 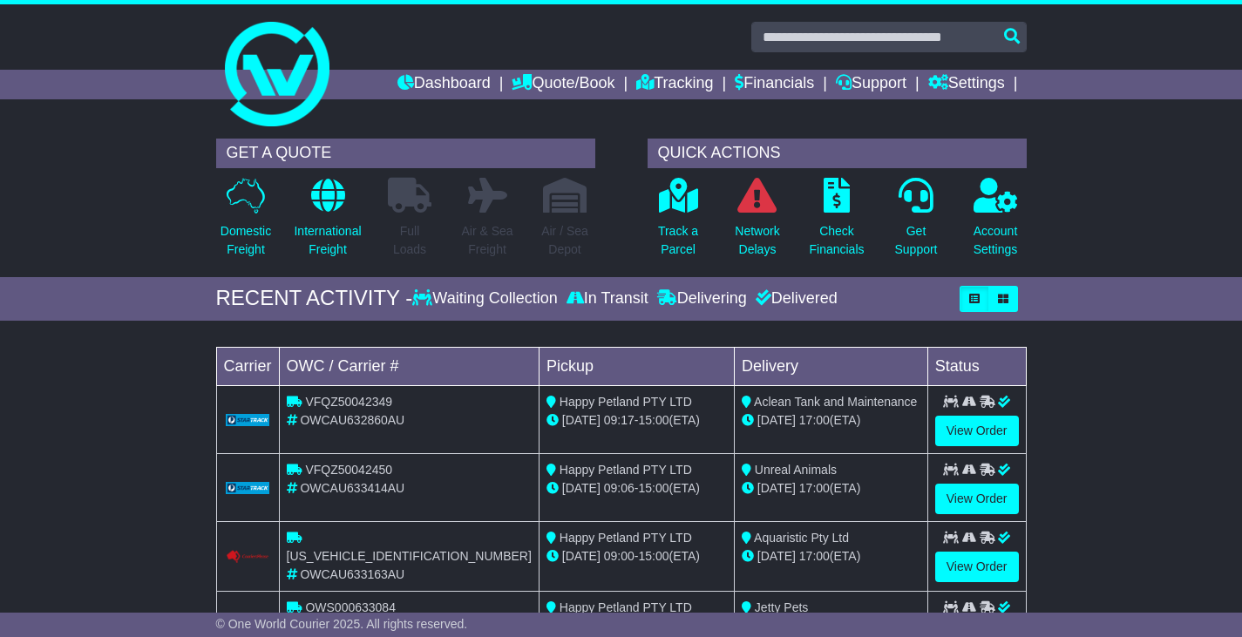 What do you see at coordinates (836, 241) in the screenshot?
I see `p: Check Financials` at bounding box center [836, 241].